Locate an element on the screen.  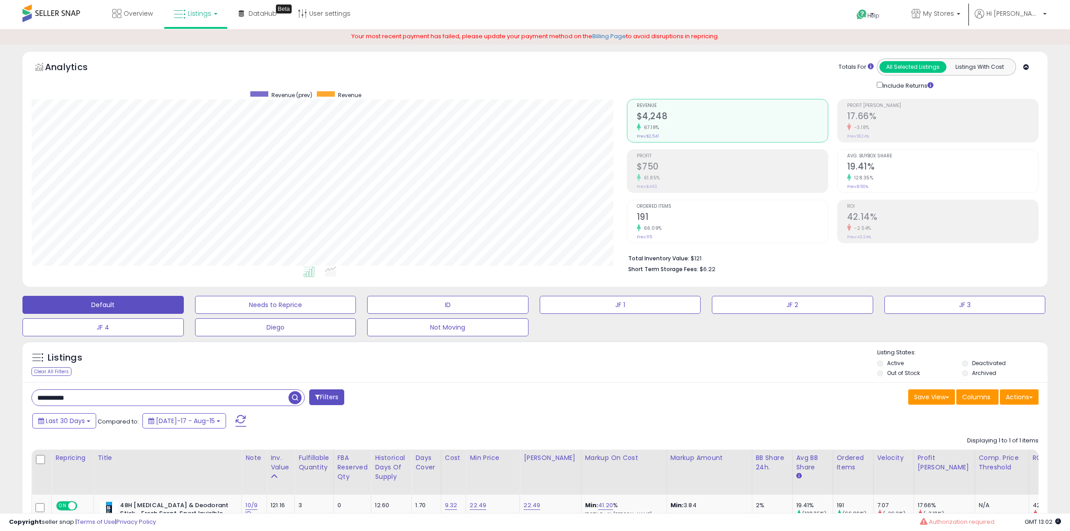
img: 31hAVmqD+jL._SL40_.jpg is located at coordinates (109, 508).